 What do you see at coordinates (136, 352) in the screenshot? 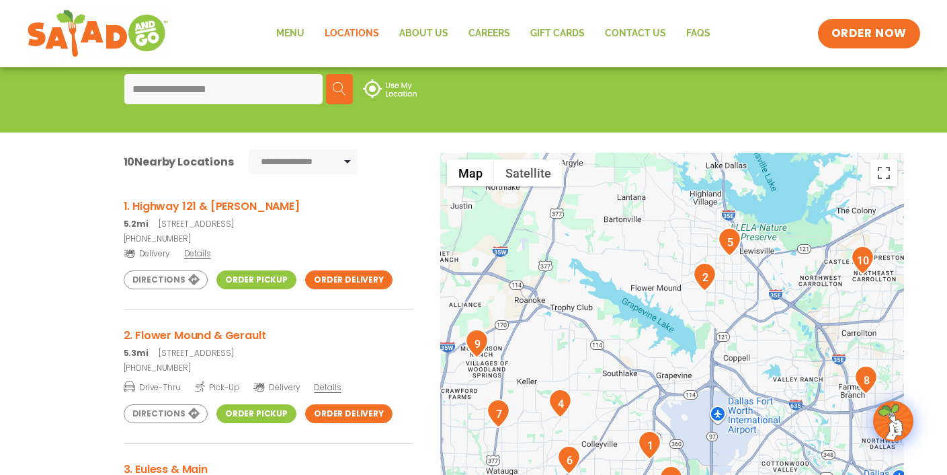
I see `strong: 5.3mi` at bounding box center [136, 352].